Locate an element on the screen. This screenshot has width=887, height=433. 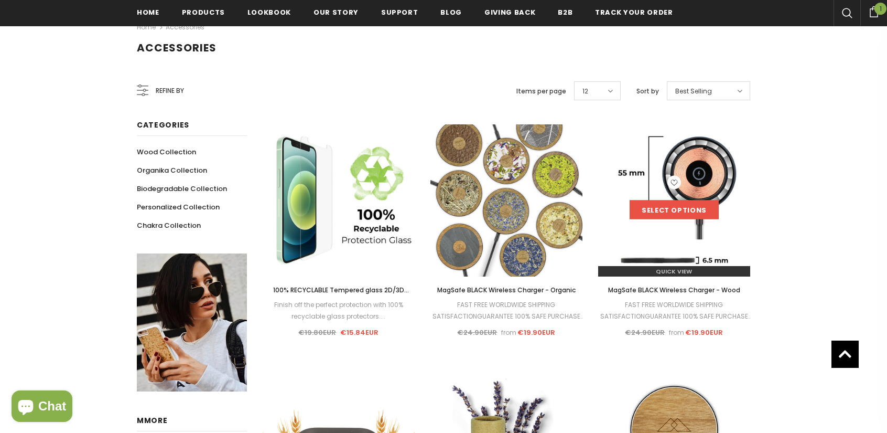
span: Blog is located at coordinates (451, 12).